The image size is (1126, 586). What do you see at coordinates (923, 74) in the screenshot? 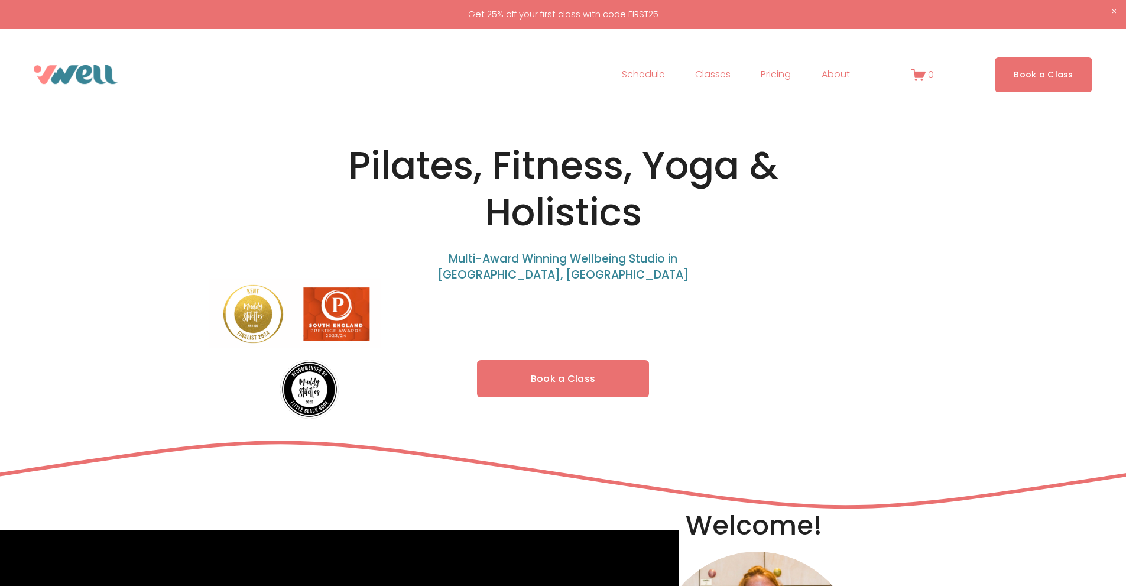
I see `a: 0 items in cart` at bounding box center [923, 74].